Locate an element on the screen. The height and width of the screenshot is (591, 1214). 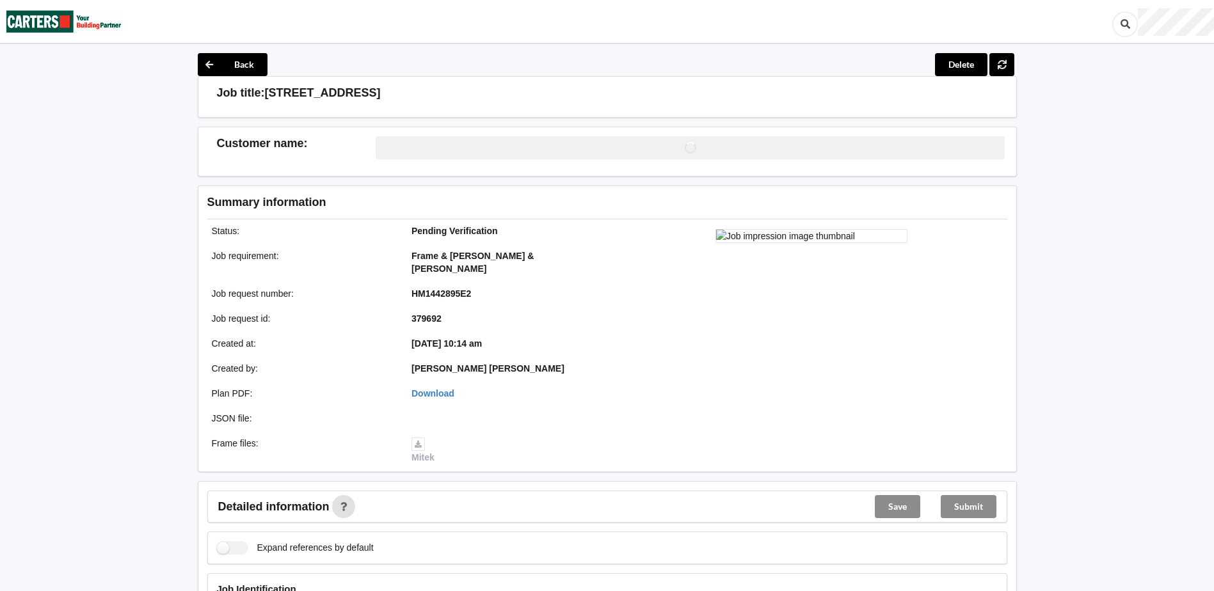
b: HM1442895E2 is located at coordinates (441, 294).